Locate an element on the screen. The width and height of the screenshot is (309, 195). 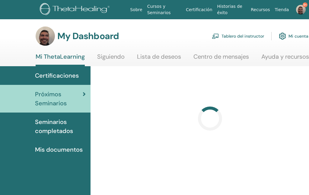
a: Centro de mensajes is located at coordinates (221, 59).